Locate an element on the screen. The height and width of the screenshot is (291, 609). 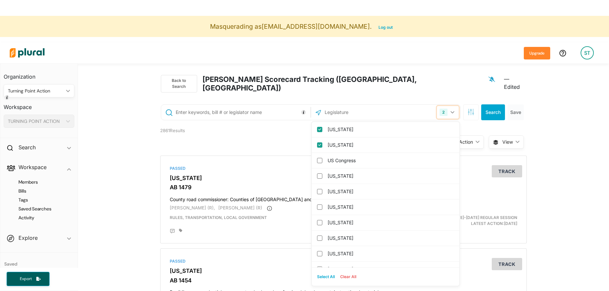
button: Save is located at coordinates (516, 112).